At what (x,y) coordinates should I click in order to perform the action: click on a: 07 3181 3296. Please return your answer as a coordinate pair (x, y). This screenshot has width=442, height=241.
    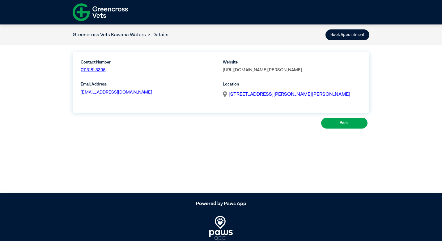
    Looking at the image, I should click on (93, 70).